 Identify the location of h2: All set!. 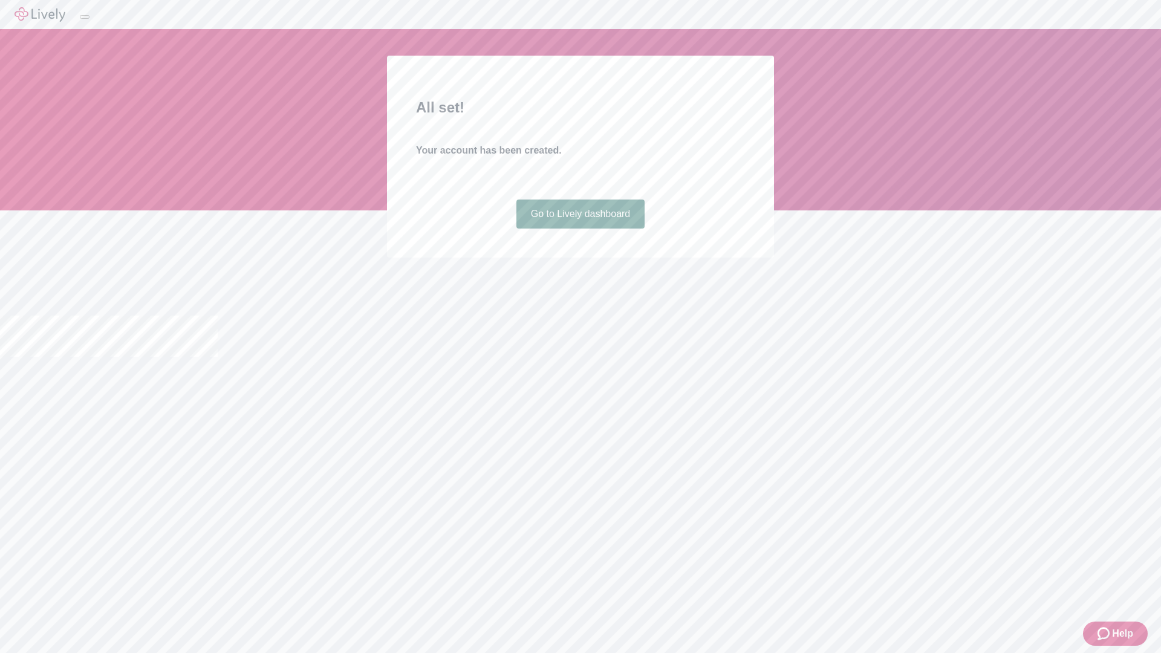
(580, 108).